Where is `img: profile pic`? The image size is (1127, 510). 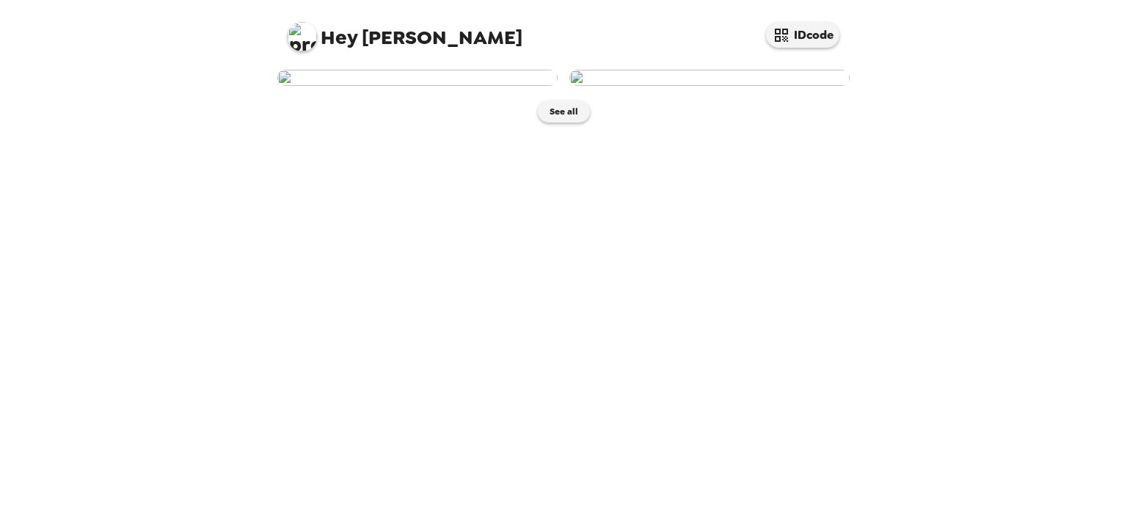
img: profile pic is located at coordinates (302, 37).